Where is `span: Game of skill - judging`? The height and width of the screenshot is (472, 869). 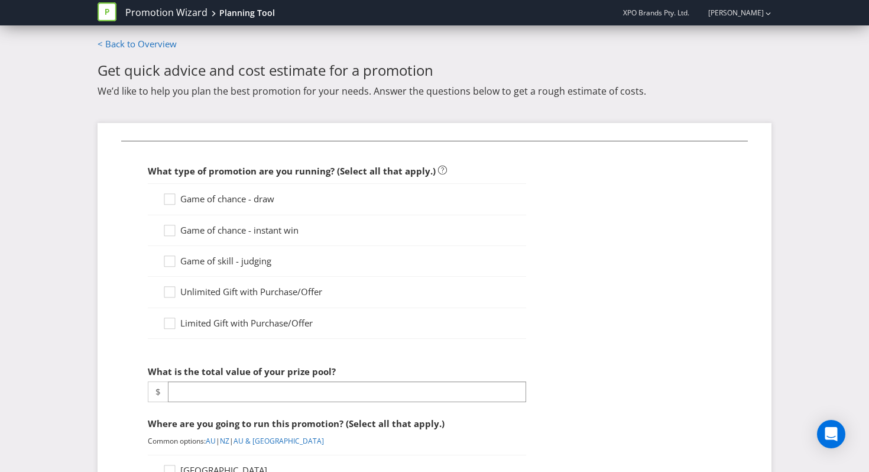
span: Game of skill - judging is located at coordinates (226, 261).